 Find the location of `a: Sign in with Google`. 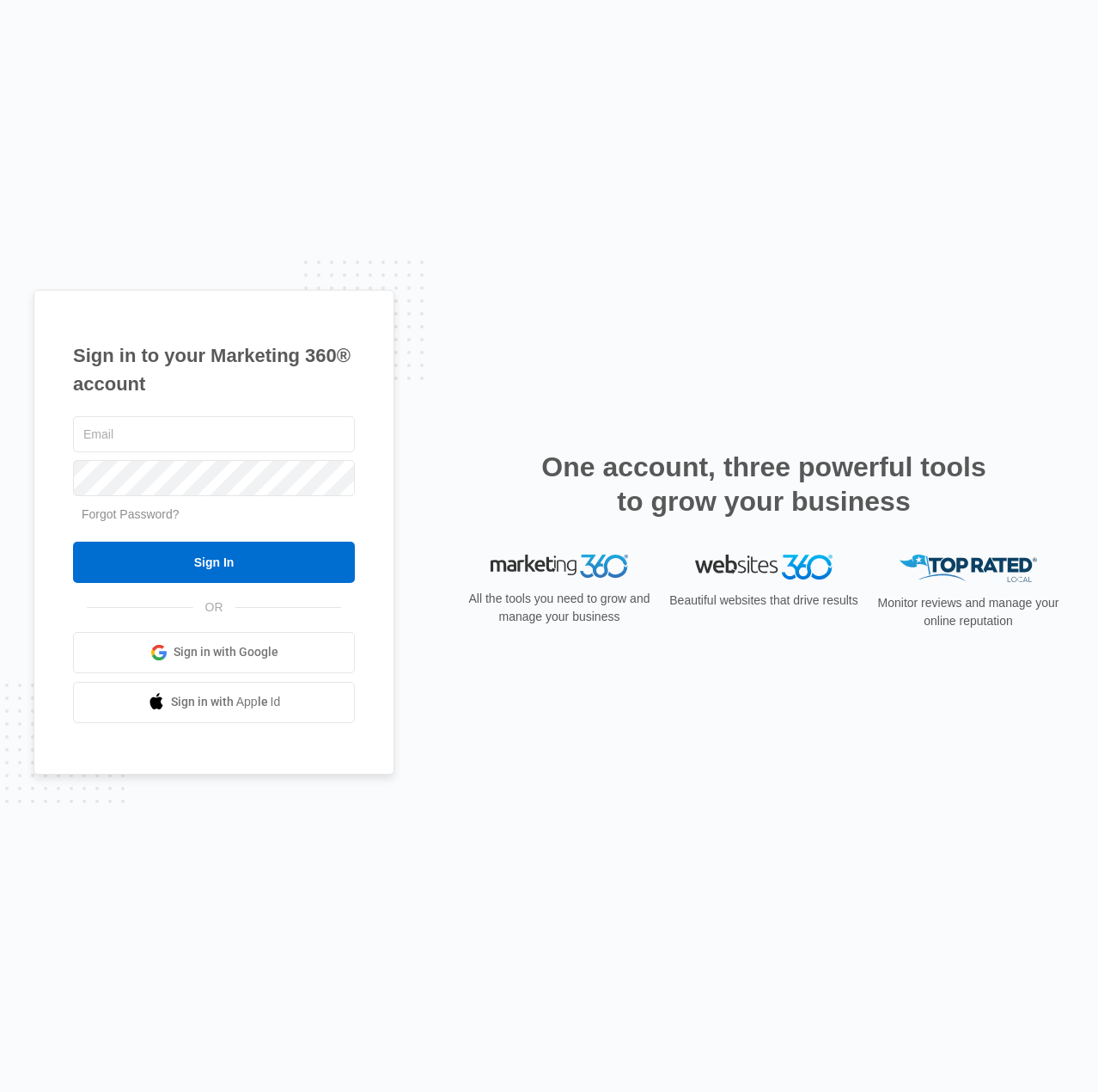

a: Sign in with Google is located at coordinates (214, 653).